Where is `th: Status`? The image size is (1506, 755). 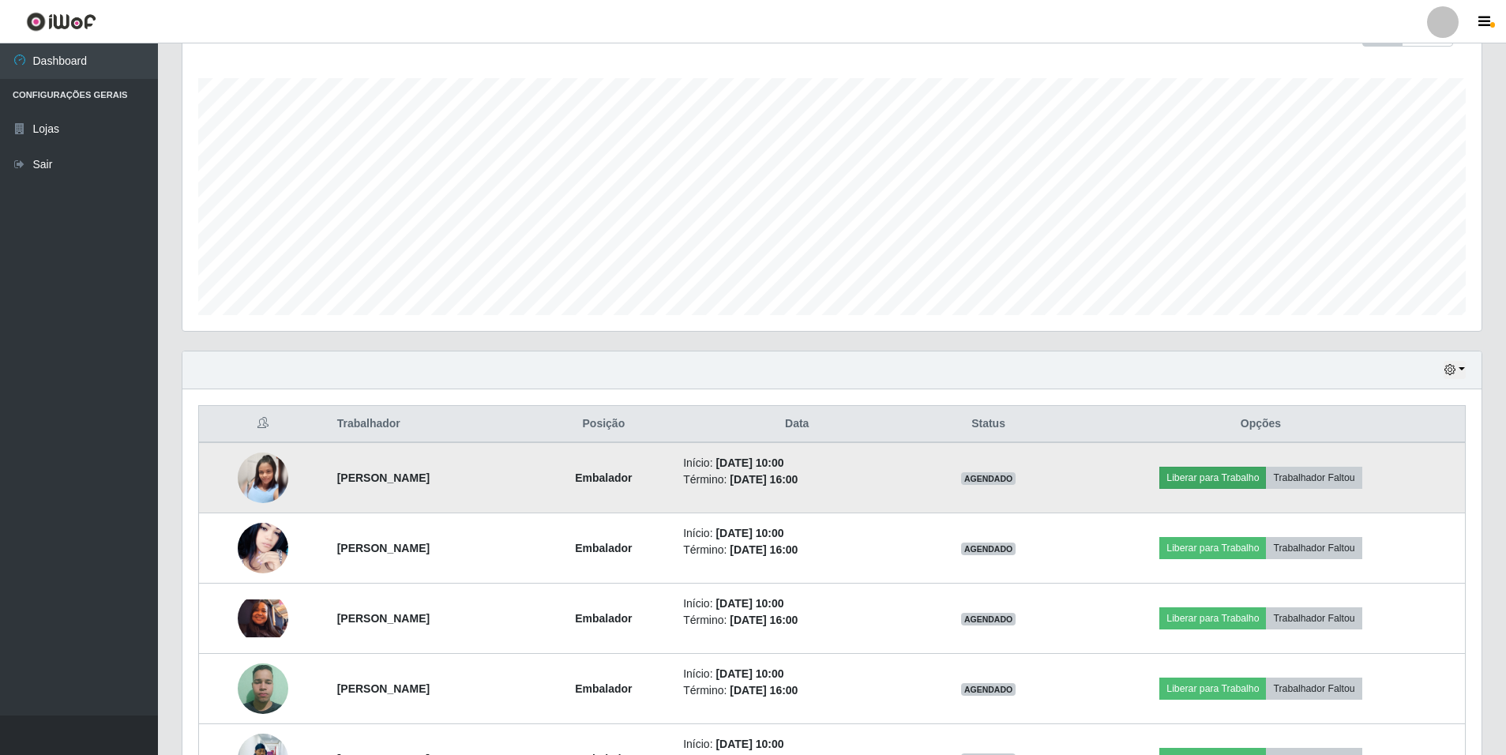
th: Status is located at coordinates (988, 424).